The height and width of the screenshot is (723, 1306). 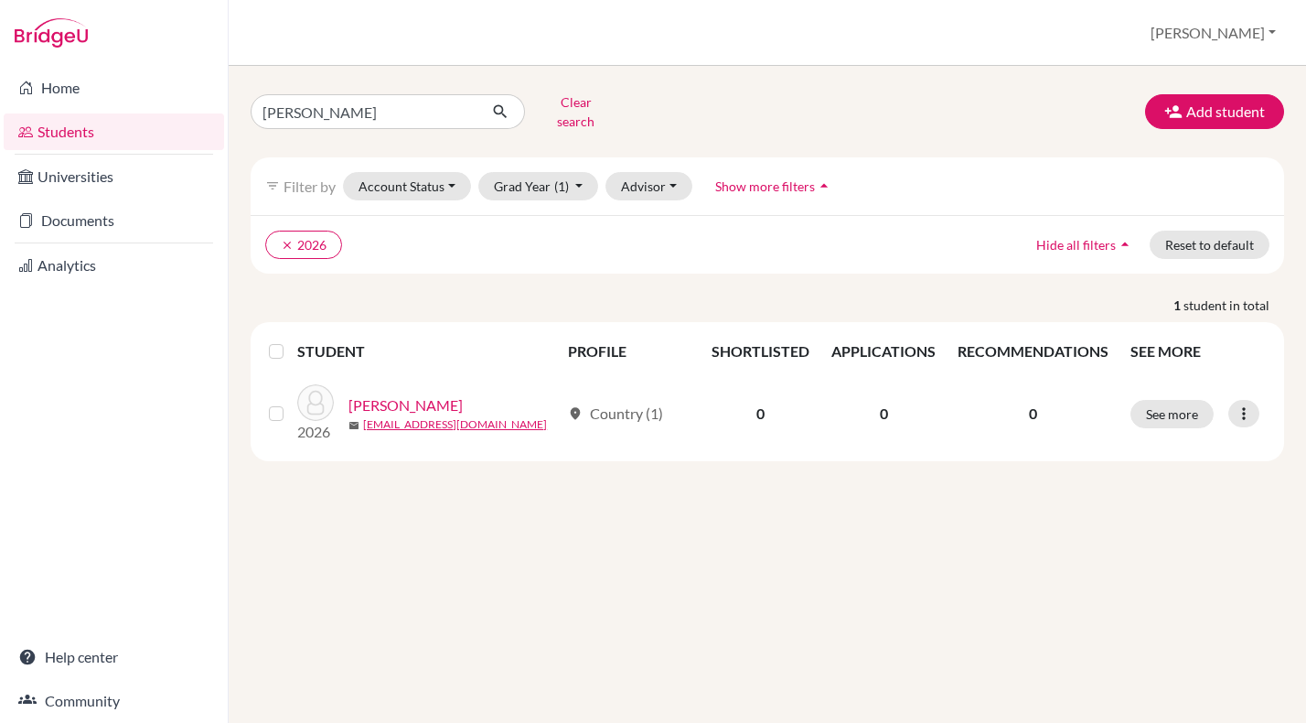 What do you see at coordinates (273, 186) in the screenshot?
I see `i: filter_list` at bounding box center [273, 186].